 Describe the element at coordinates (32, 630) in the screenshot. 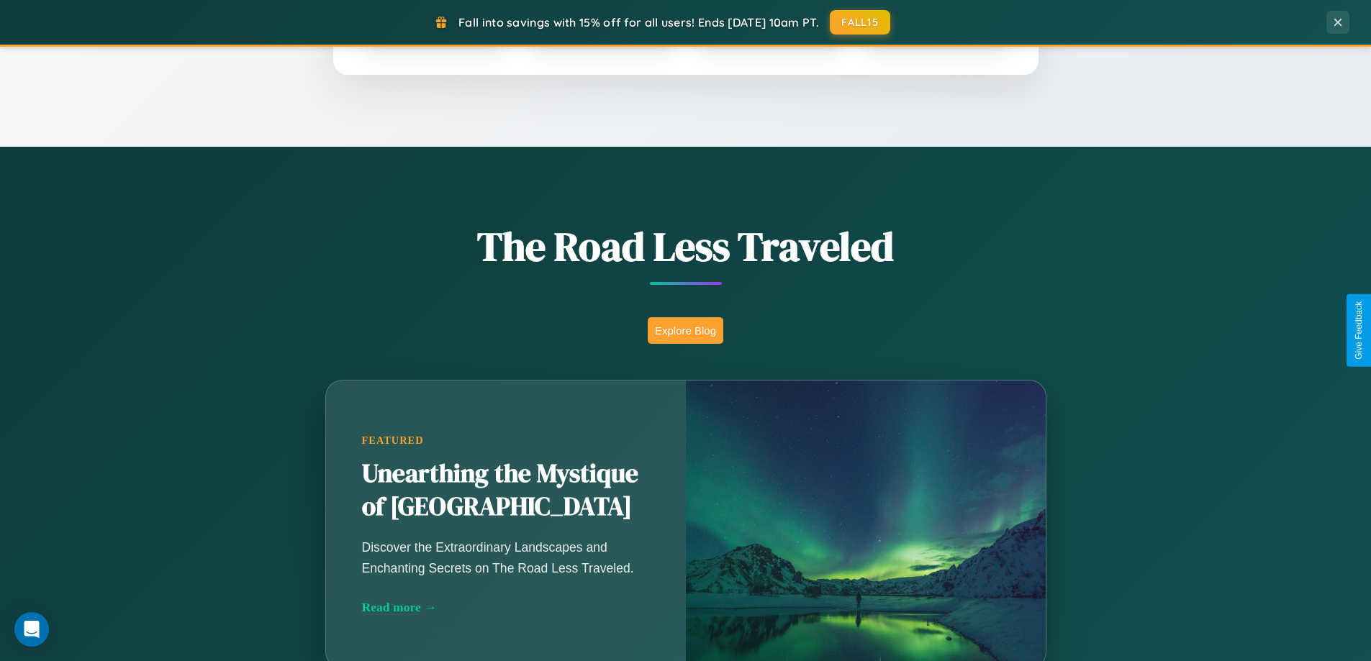

I see `div: Open Intercom Messenger` at that location.